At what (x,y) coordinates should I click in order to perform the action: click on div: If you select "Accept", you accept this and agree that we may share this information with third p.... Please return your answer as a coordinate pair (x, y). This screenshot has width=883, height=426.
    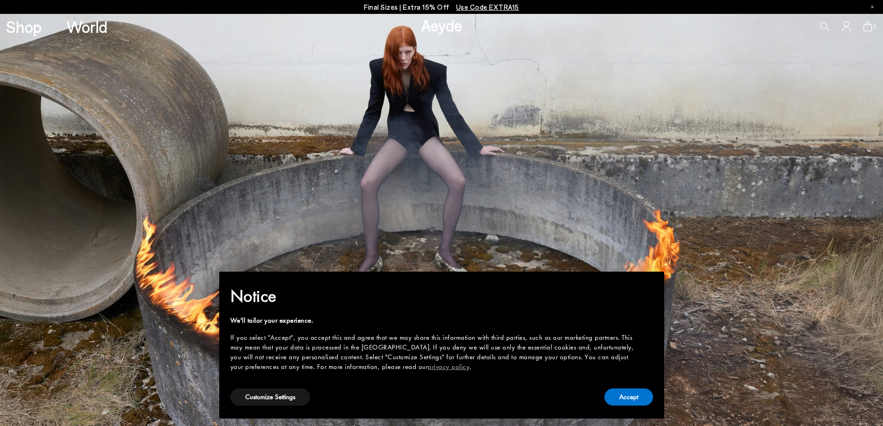
    Looking at the image, I should click on (434, 352).